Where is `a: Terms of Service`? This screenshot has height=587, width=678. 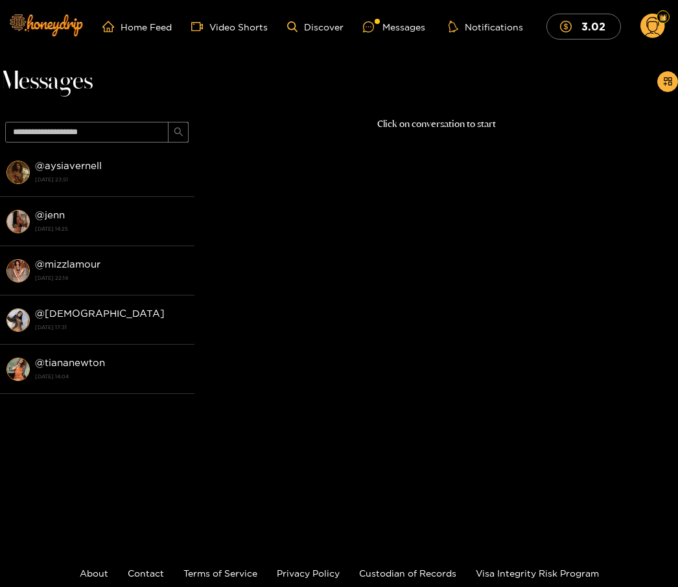 a: Terms of Service is located at coordinates (220, 573).